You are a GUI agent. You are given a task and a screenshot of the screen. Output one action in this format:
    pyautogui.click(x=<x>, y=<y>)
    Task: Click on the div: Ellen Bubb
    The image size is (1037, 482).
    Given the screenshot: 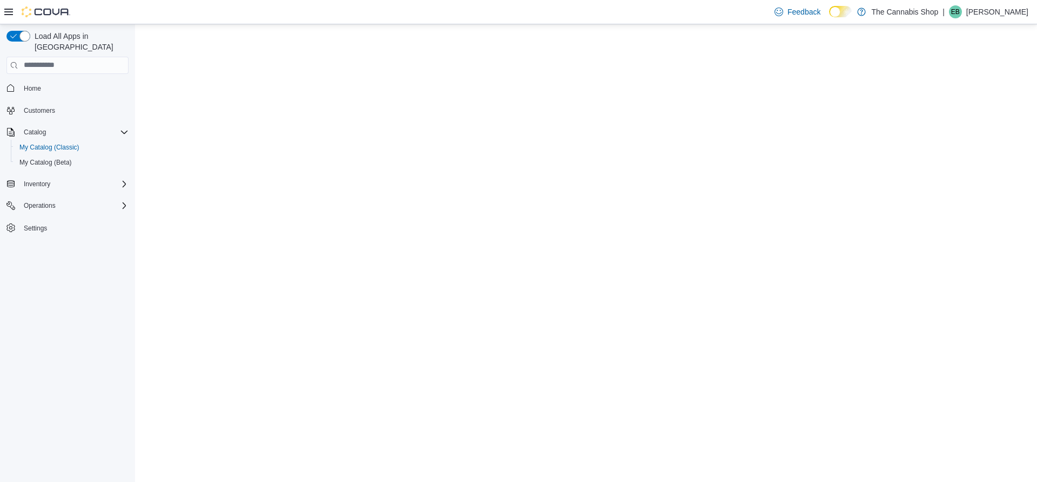 What is the action you would take?
    pyautogui.click(x=955, y=12)
    